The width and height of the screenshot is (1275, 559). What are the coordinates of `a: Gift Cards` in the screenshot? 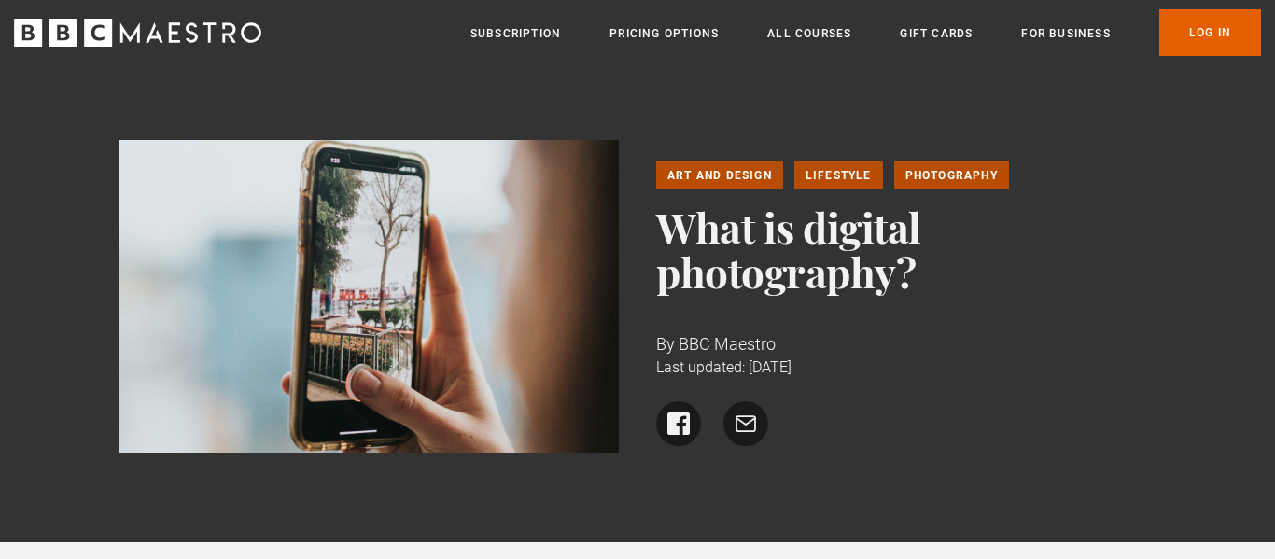 It's located at (936, 34).